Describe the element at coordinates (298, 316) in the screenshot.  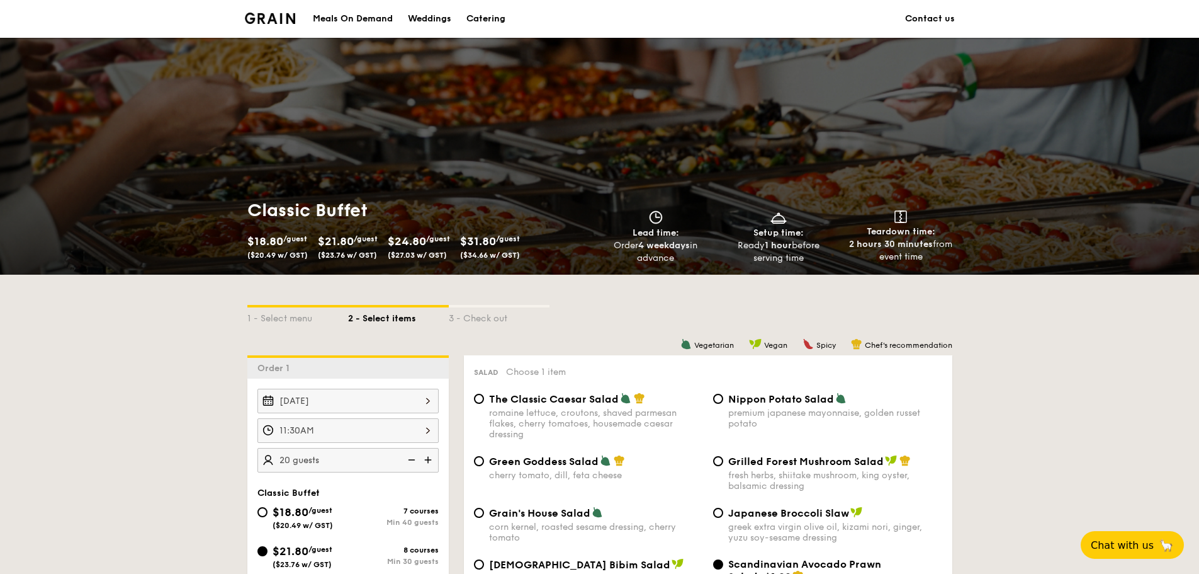
I see `div: 1 - Select menu` at that location.